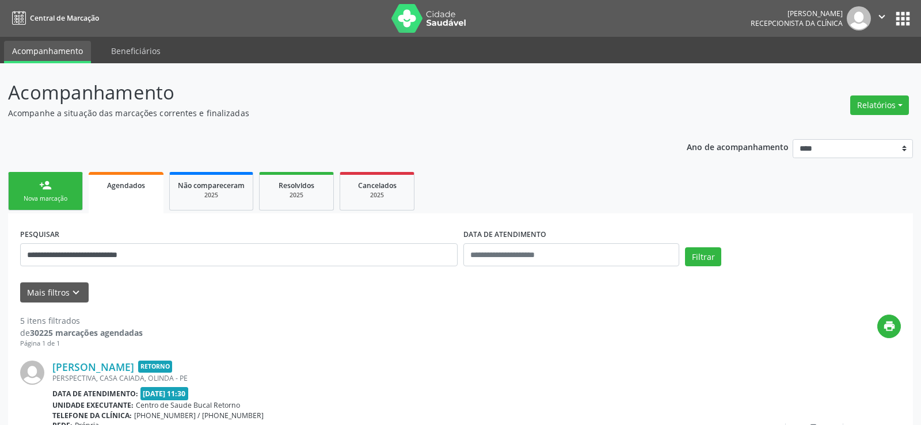 The height and width of the screenshot is (425, 921). What do you see at coordinates (325, 113) in the screenshot?
I see `p: Acompanhe a situação das marcações correntes e finalizadas` at bounding box center [325, 113].